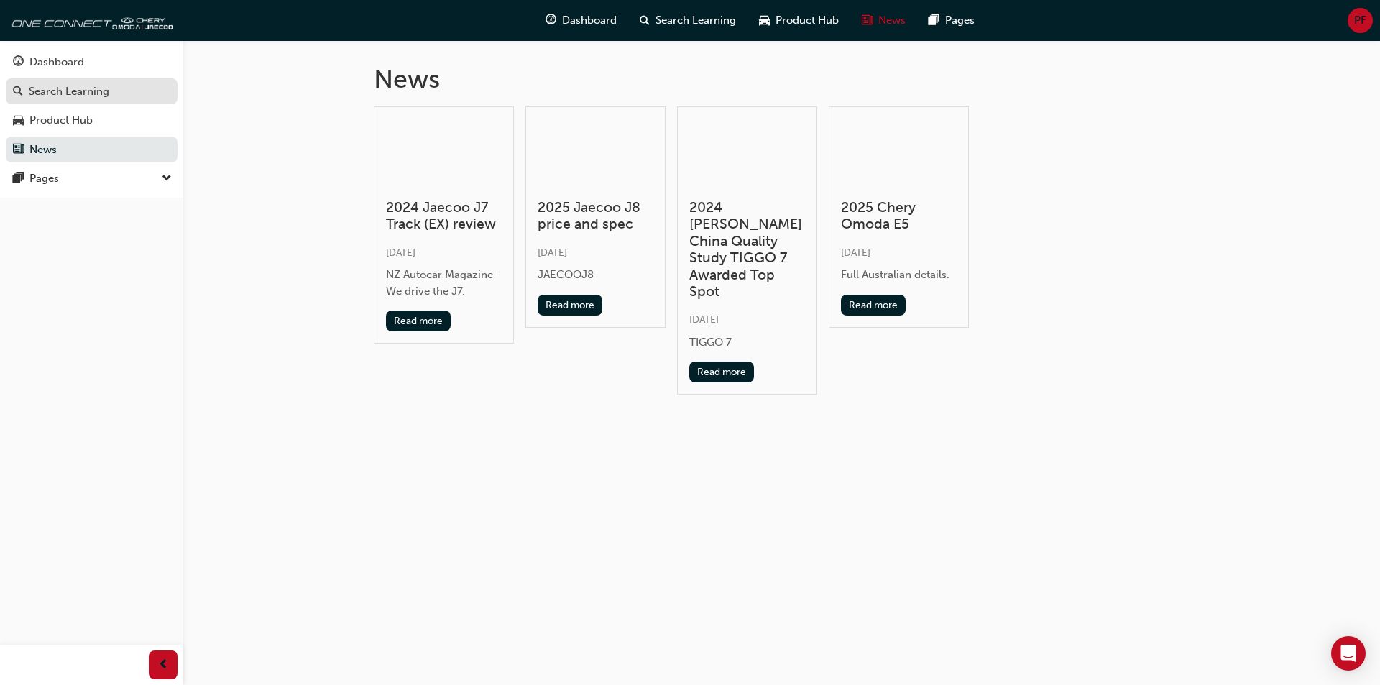 The height and width of the screenshot is (685, 1380). Describe the element at coordinates (91, 178) in the screenshot. I see `button: Pages` at that location.